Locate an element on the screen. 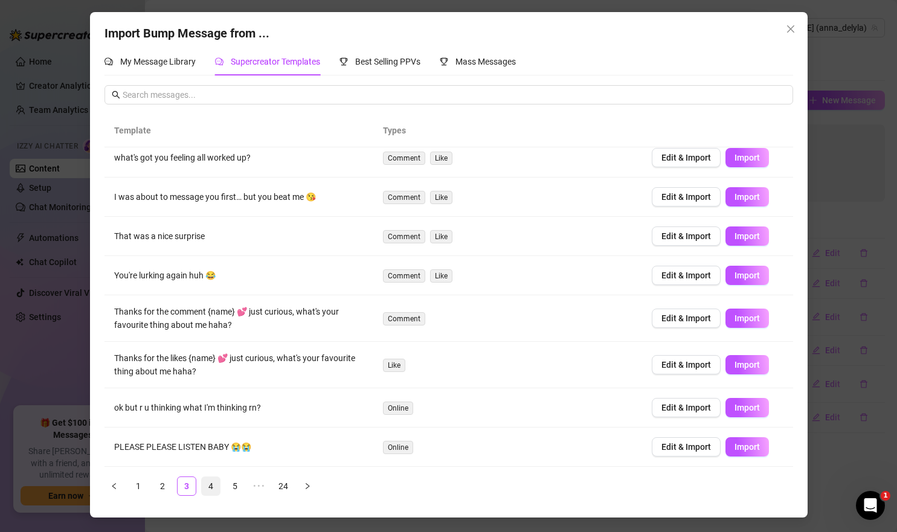  li: 4 is located at coordinates (211, 486).